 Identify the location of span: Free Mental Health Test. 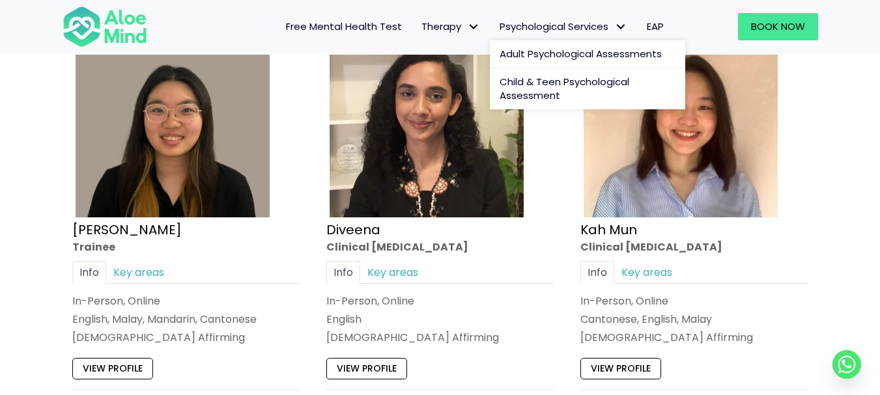
(344, 26).